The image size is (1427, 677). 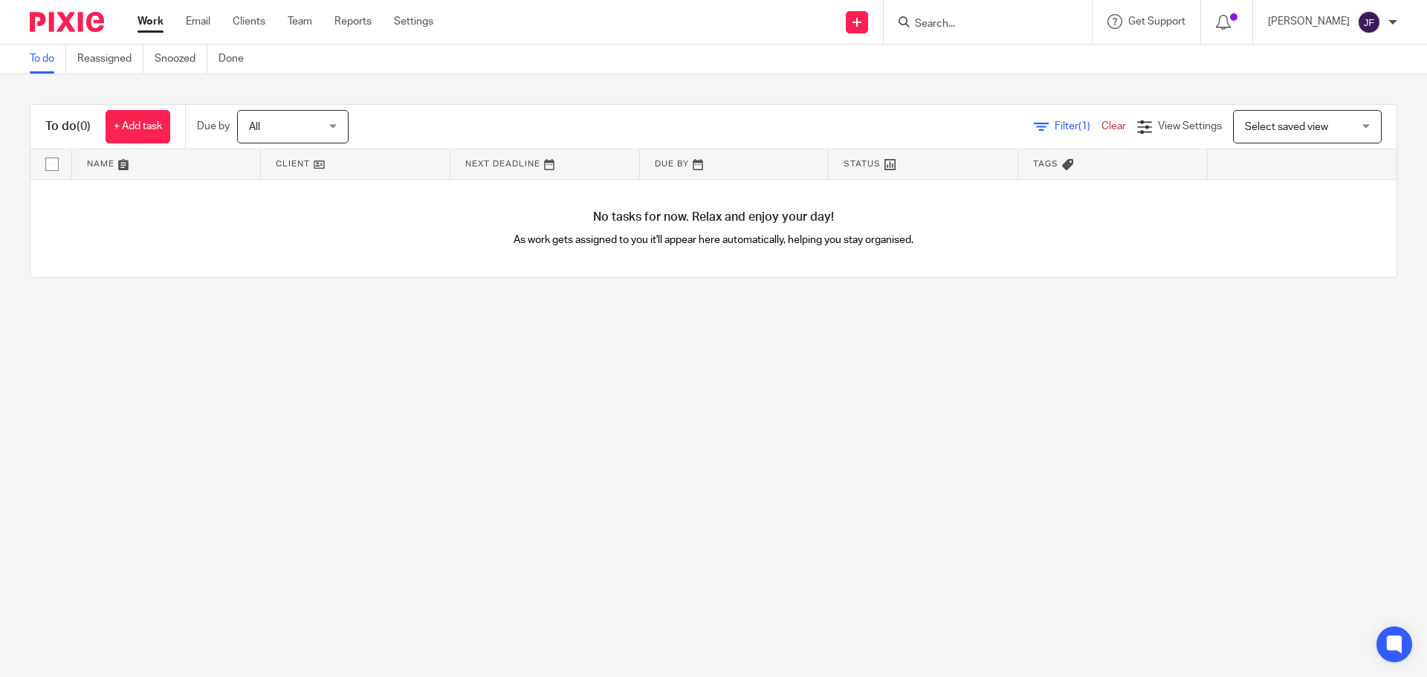 What do you see at coordinates (1190, 126) in the screenshot?
I see `span: View Settings` at bounding box center [1190, 126].